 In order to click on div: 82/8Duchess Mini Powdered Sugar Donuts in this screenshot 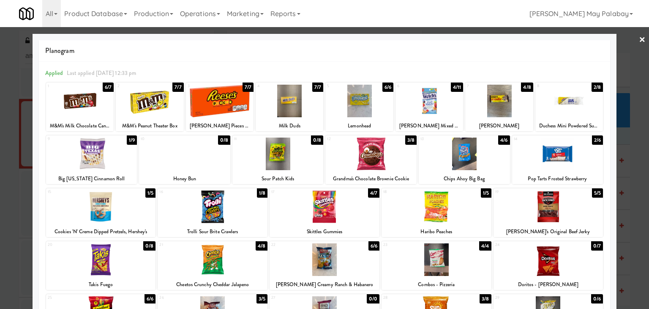, I will do `click(570, 107)`.